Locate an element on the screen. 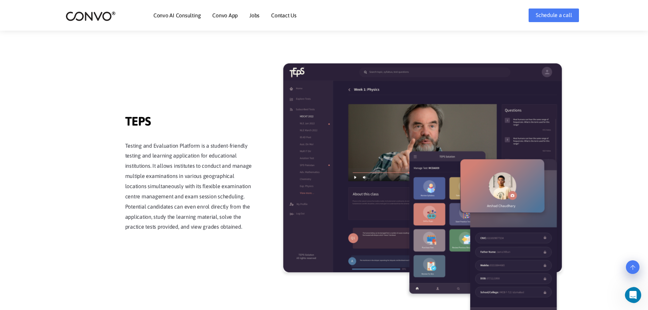  span: TEPS is located at coordinates (190, 122).